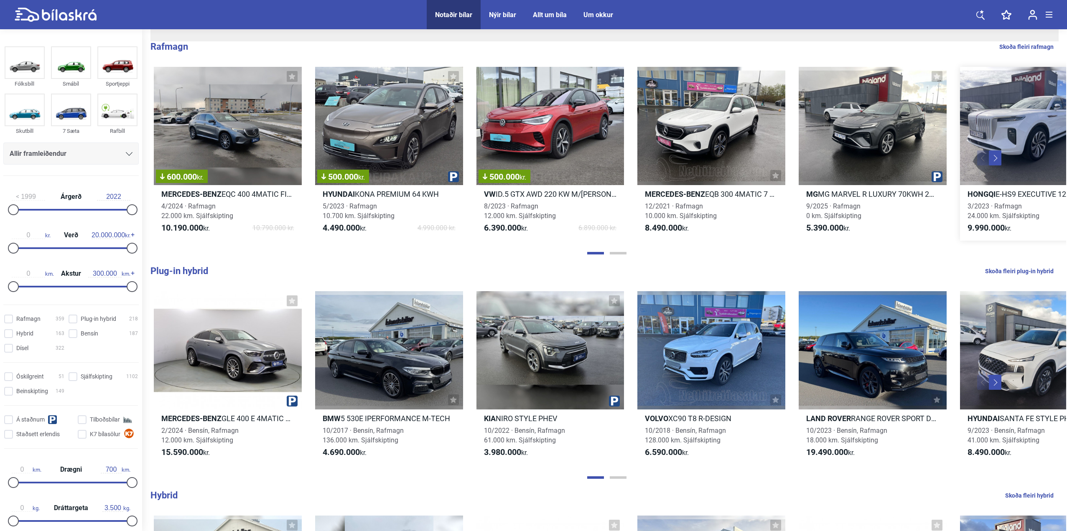  Describe the element at coordinates (105, 420) in the screenshot. I see `span: Tilboðsbílar` at that location.